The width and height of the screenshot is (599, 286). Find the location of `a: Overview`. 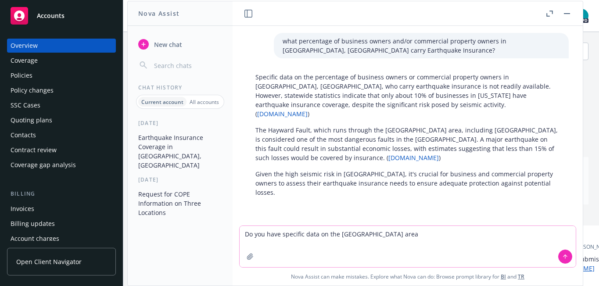

a: Overview is located at coordinates (61, 46).